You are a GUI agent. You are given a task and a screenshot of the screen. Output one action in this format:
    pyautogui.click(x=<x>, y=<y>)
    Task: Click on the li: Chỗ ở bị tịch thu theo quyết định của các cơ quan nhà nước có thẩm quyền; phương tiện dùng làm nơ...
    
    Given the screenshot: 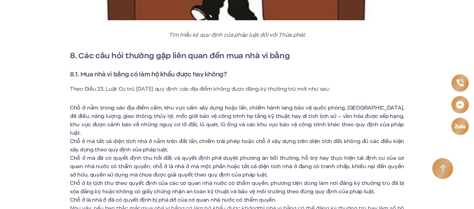 What is the action you would take?
    pyautogui.click(x=237, y=187)
    